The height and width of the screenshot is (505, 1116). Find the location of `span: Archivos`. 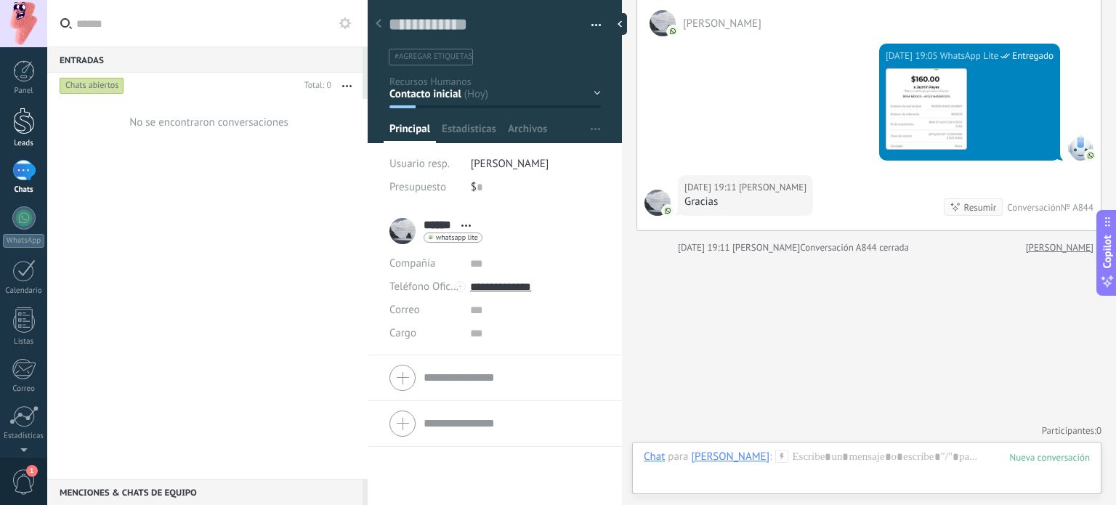

span: Archivos is located at coordinates (527, 132).